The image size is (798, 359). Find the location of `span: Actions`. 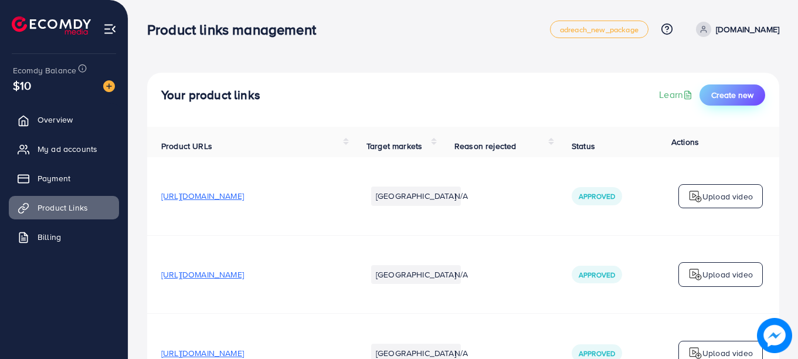

span: Actions is located at coordinates (685, 142).